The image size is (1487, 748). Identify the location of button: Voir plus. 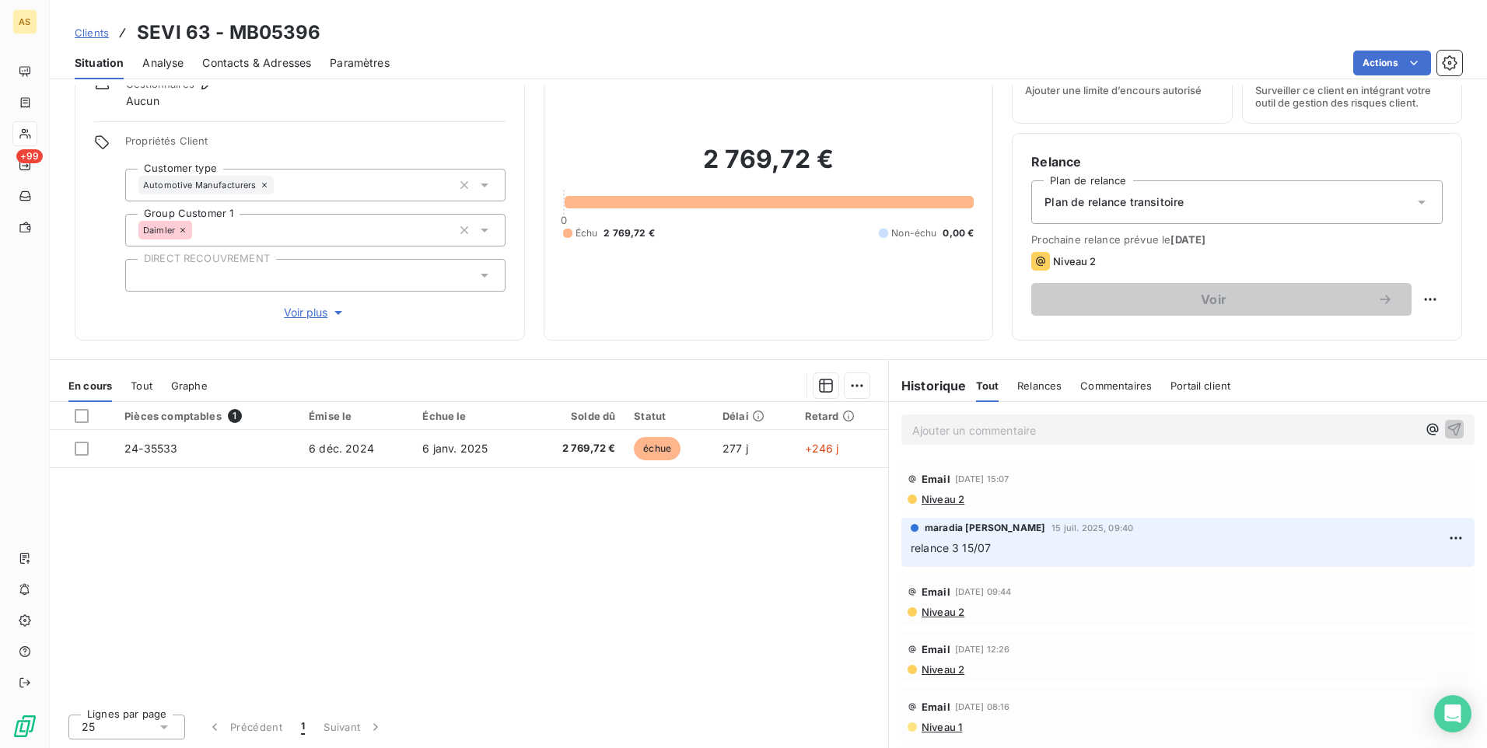
(315, 313).